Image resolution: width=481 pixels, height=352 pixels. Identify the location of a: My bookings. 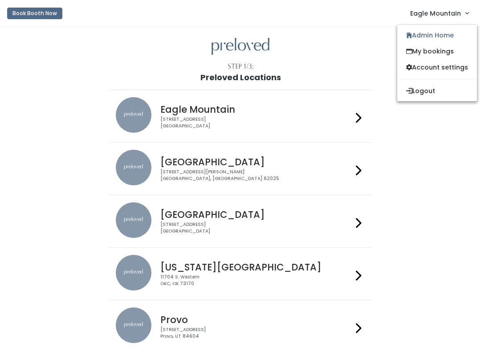
(437, 51).